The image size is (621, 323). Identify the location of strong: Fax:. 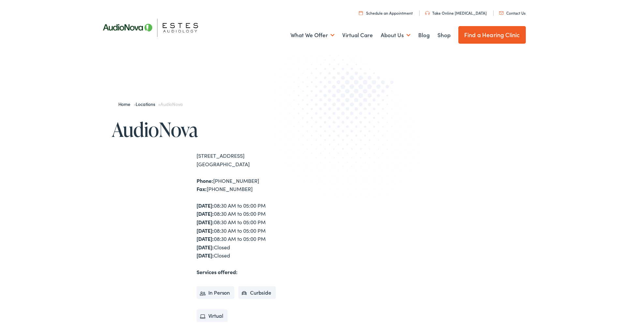
(202, 189).